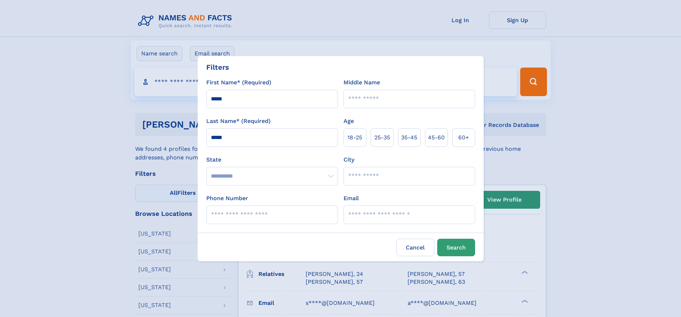  What do you see at coordinates (415, 247) in the screenshot?
I see `label: Cancel` at bounding box center [415, 247].